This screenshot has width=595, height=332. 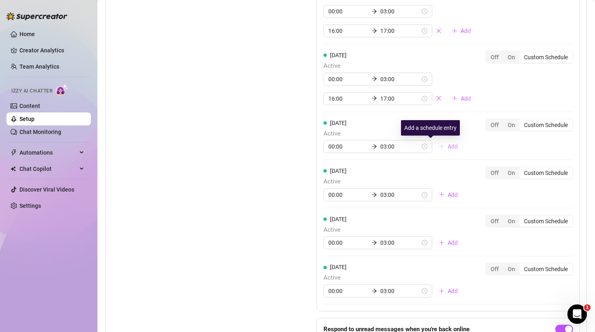 What do you see at coordinates (30, 106) in the screenshot?
I see `a: Content` at bounding box center [30, 106].